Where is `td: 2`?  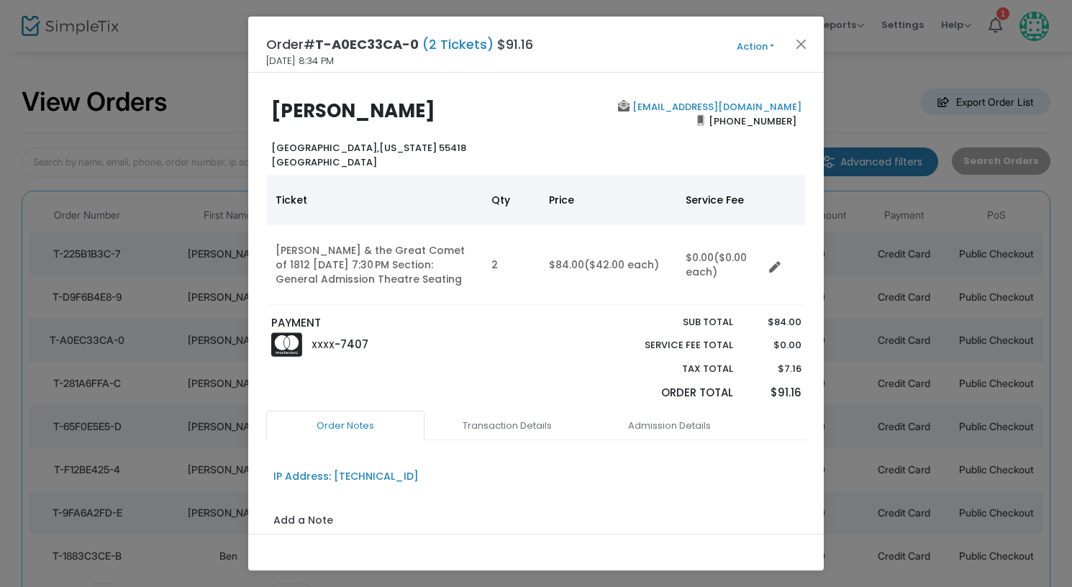 td: 2 is located at coordinates (512, 265).